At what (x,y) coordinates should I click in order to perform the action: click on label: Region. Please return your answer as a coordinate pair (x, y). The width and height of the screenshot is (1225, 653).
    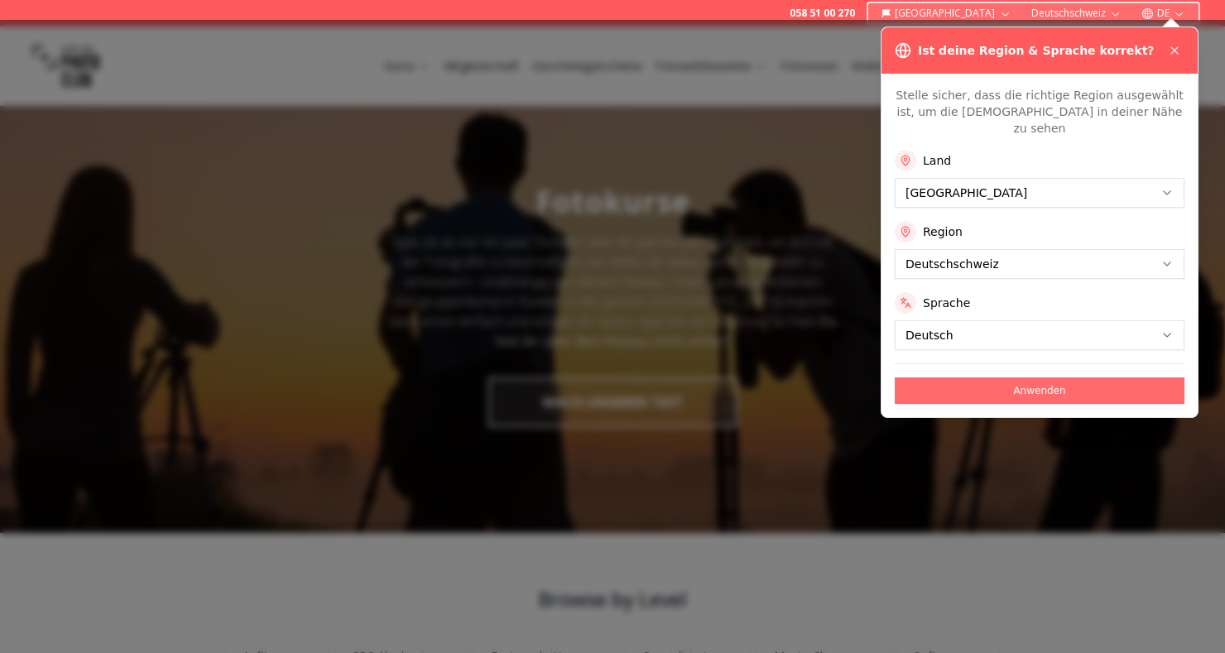
    Looking at the image, I should click on (943, 232).